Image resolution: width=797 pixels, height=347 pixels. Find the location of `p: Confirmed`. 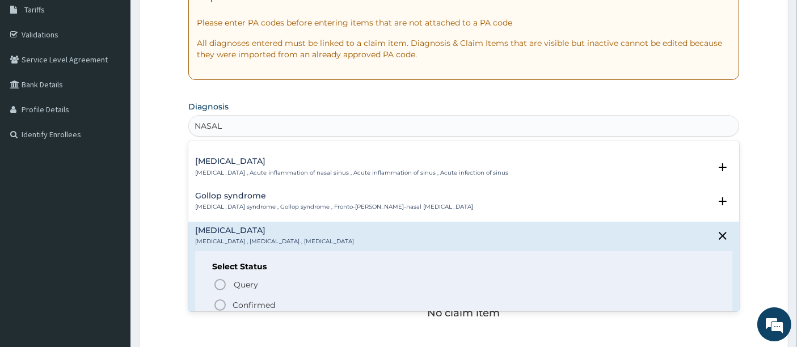

p: Confirmed is located at coordinates (254, 305).